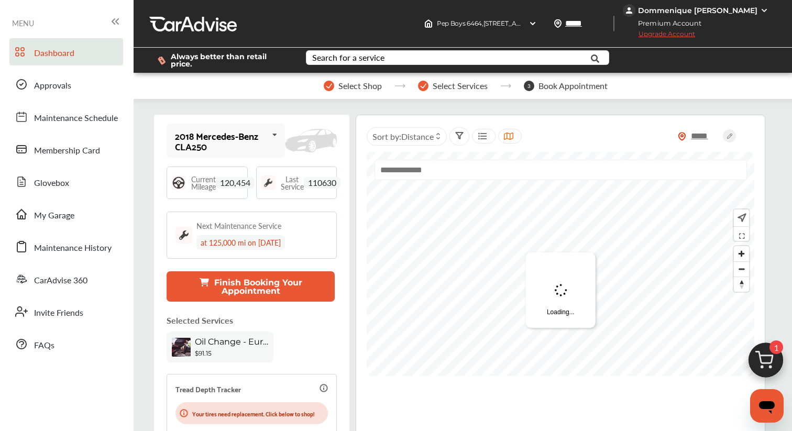 The height and width of the screenshot is (431, 792). What do you see at coordinates (614, 24) in the screenshot?
I see `img: header-divider.bc55588e.svg` at bounding box center [614, 24].